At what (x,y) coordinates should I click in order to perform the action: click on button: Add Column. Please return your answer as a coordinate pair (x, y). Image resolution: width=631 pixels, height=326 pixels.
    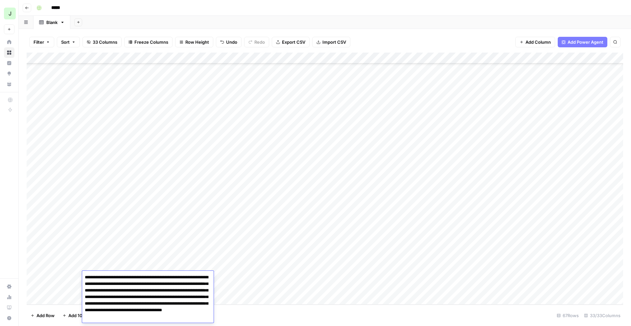
    Looking at the image, I should click on (535, 42).